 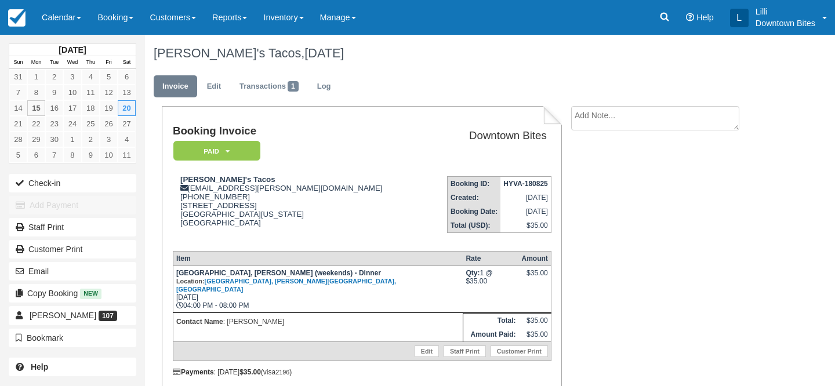 What do you see at coordinates (72, 367) in the screenshot?
I see `a: Help` at bounding box center [72, 367].